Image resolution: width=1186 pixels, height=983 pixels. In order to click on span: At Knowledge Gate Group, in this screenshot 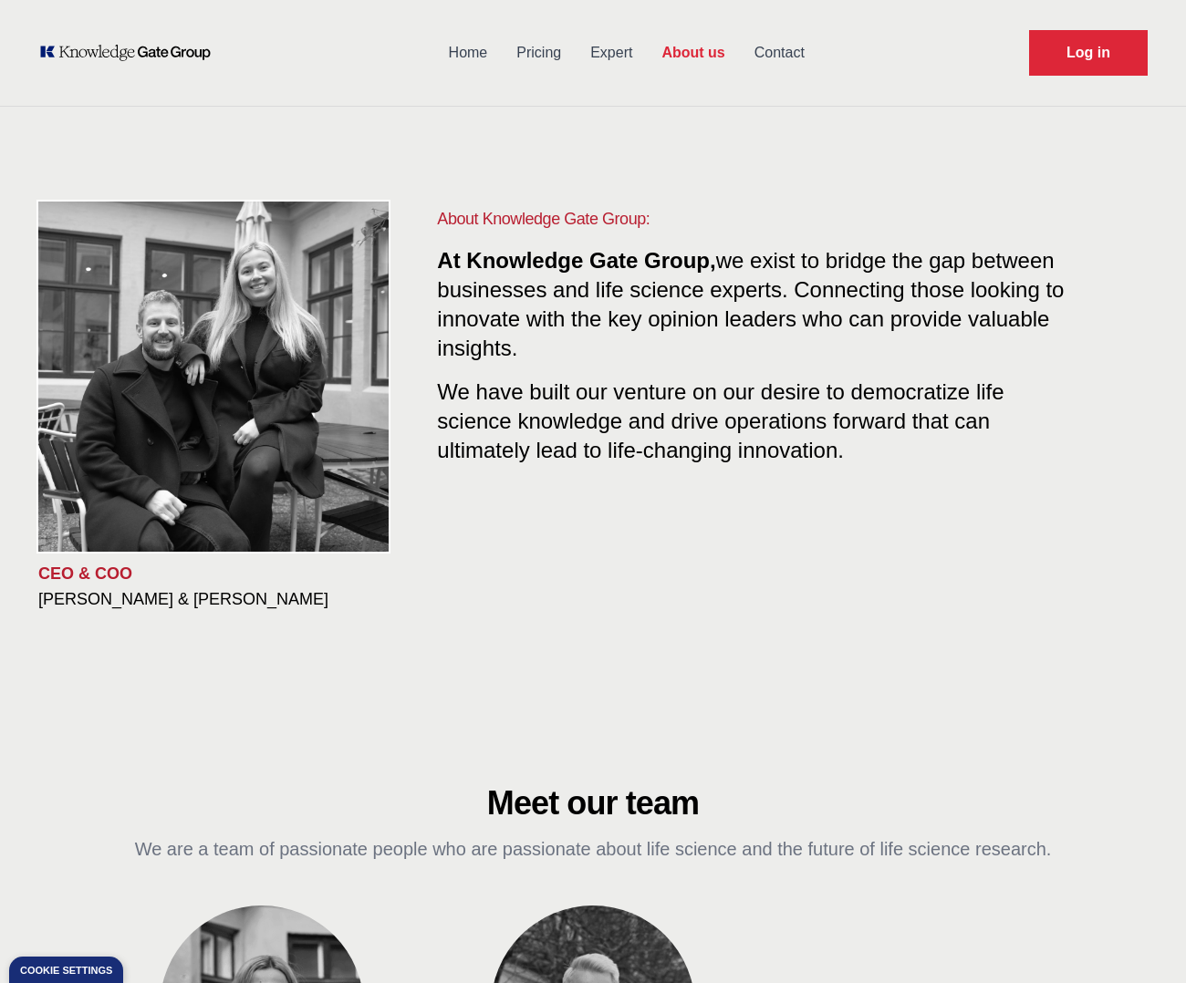, I will do `click(576, 260)`.